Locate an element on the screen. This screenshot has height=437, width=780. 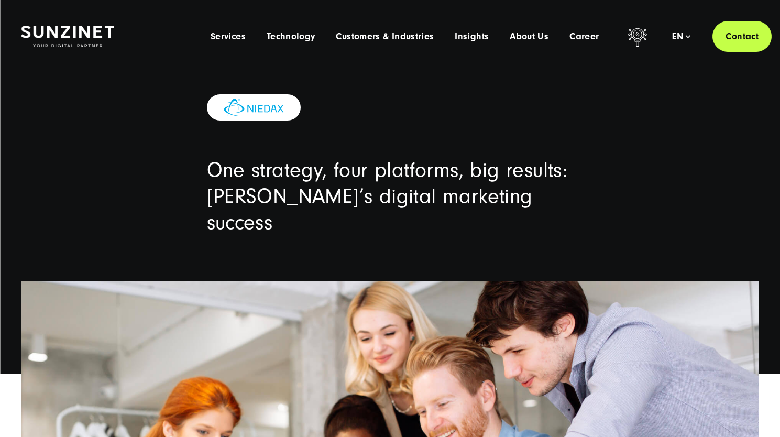
a: Contact is located at coordinates (741, 36).